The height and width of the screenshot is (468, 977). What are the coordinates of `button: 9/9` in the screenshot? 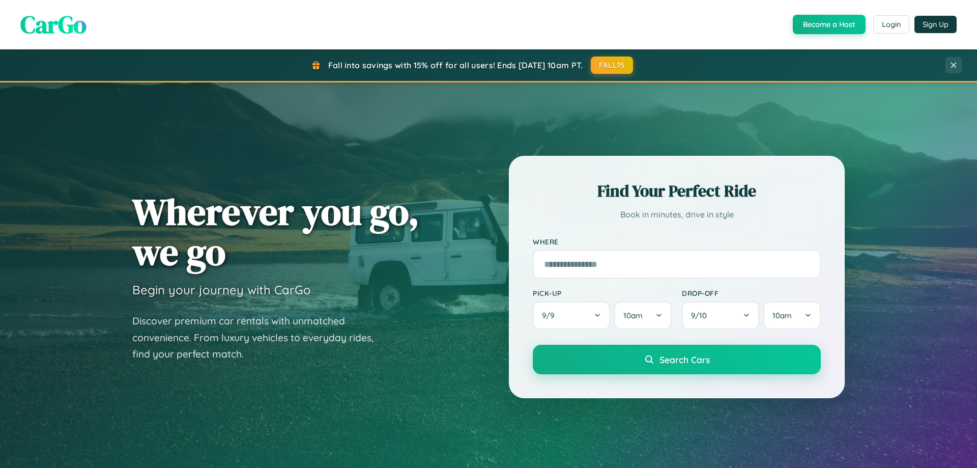 It's located at (571, 315).